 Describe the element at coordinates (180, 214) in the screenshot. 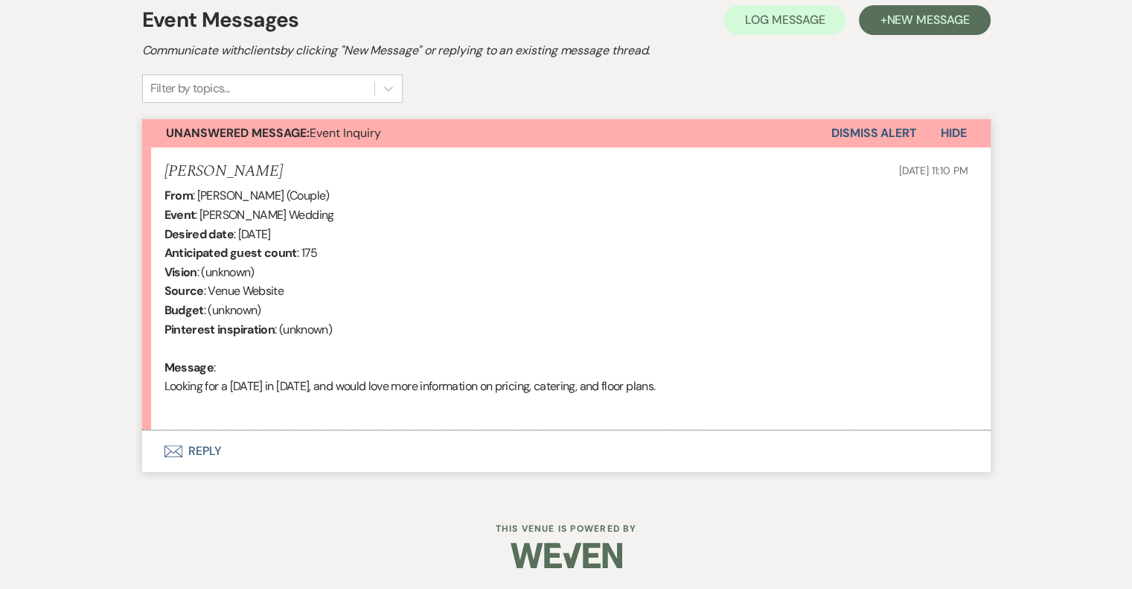

I see `b: Event` at that location.